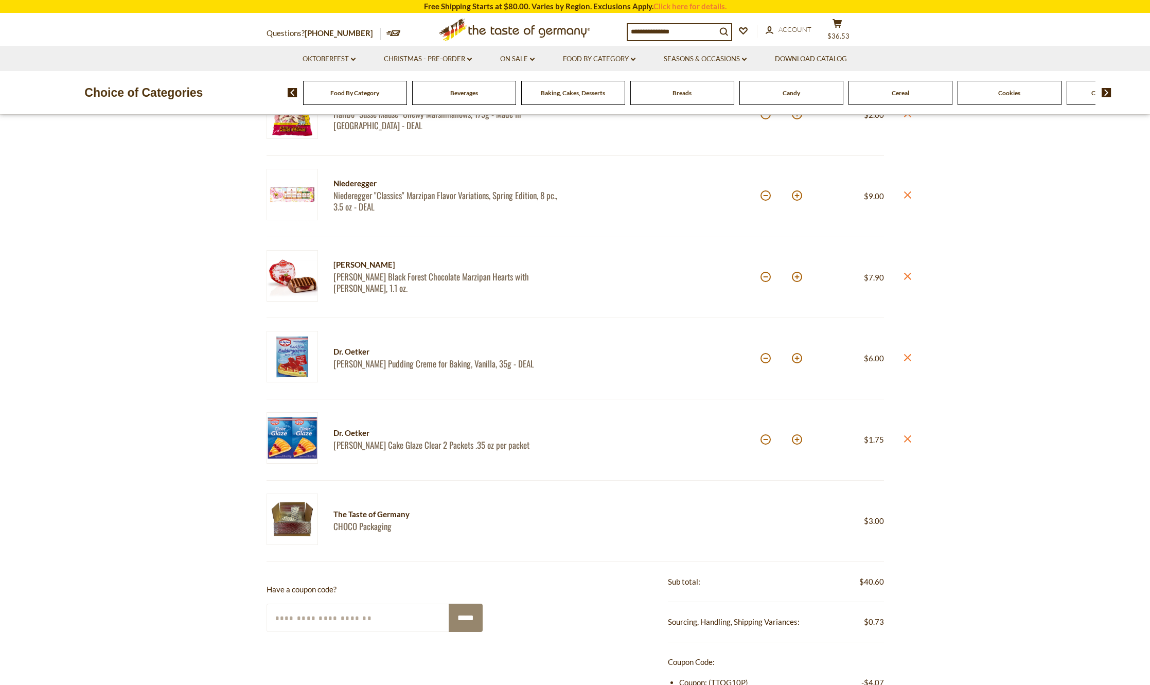 The width and height of the screenshot is (1150, 685). What do you see at coordinates (1009, 93) in the screenshot?
I see `span: Cookies` at bounding box center [1009, 93].